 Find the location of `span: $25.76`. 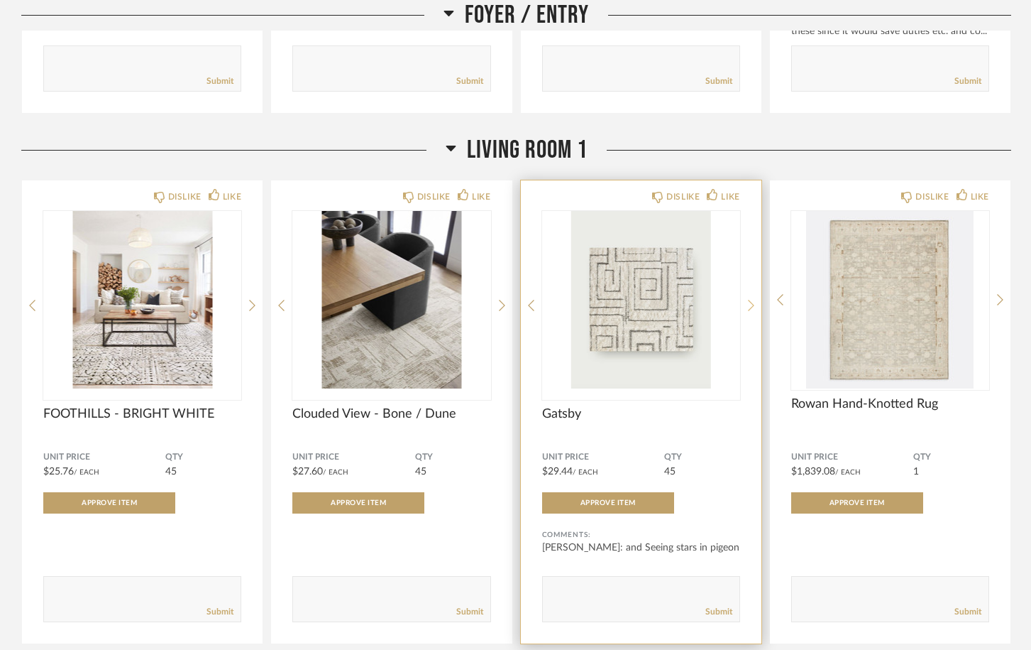

span: $25.76 is located at coordinates (58, 471).